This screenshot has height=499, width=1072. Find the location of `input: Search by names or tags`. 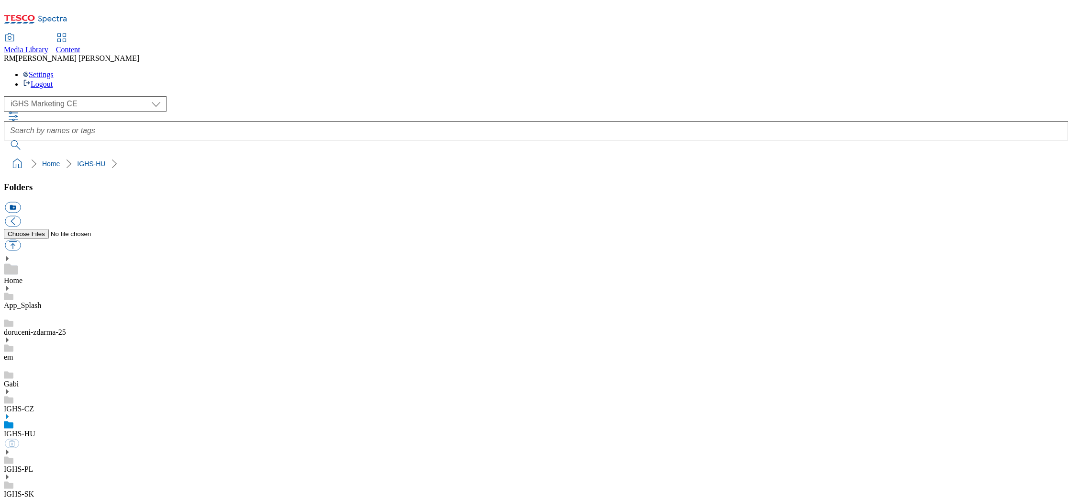

input: Search by names or tags is located at coordinates (536, 131).